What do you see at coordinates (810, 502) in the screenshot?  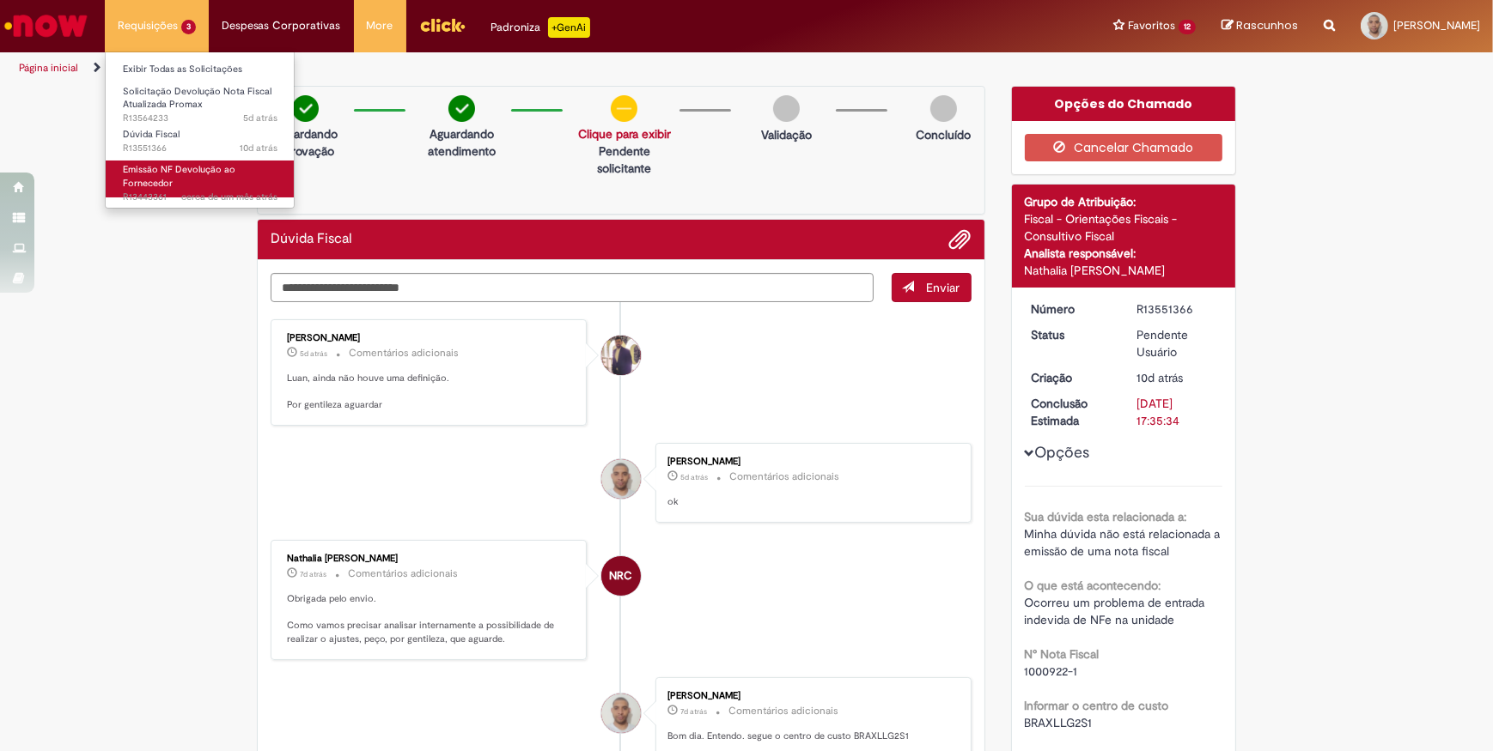 I see `p: ok` at bounding box center [810, 502].